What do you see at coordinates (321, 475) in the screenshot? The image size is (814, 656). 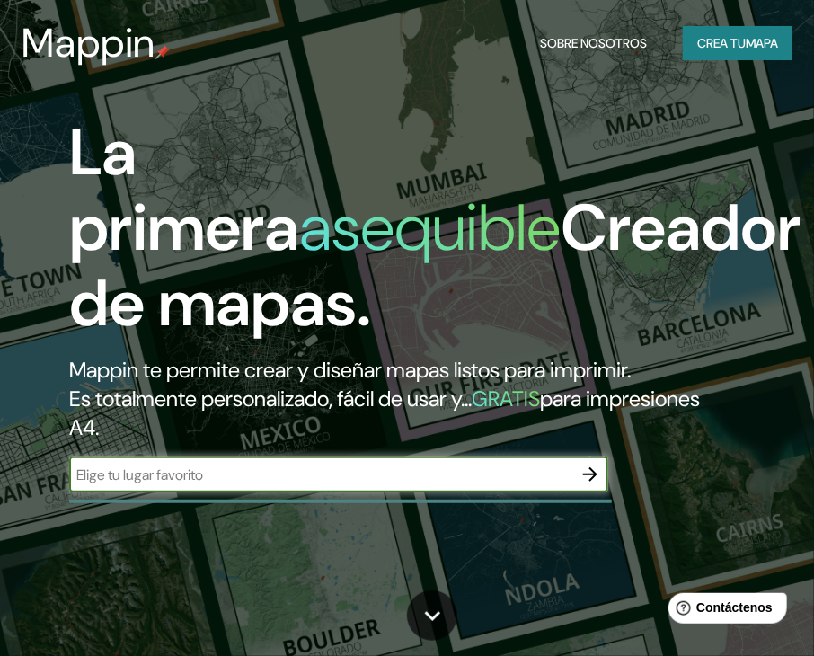 I see `input: Elige tu lugar favorito` at bounding box center [321, 475].